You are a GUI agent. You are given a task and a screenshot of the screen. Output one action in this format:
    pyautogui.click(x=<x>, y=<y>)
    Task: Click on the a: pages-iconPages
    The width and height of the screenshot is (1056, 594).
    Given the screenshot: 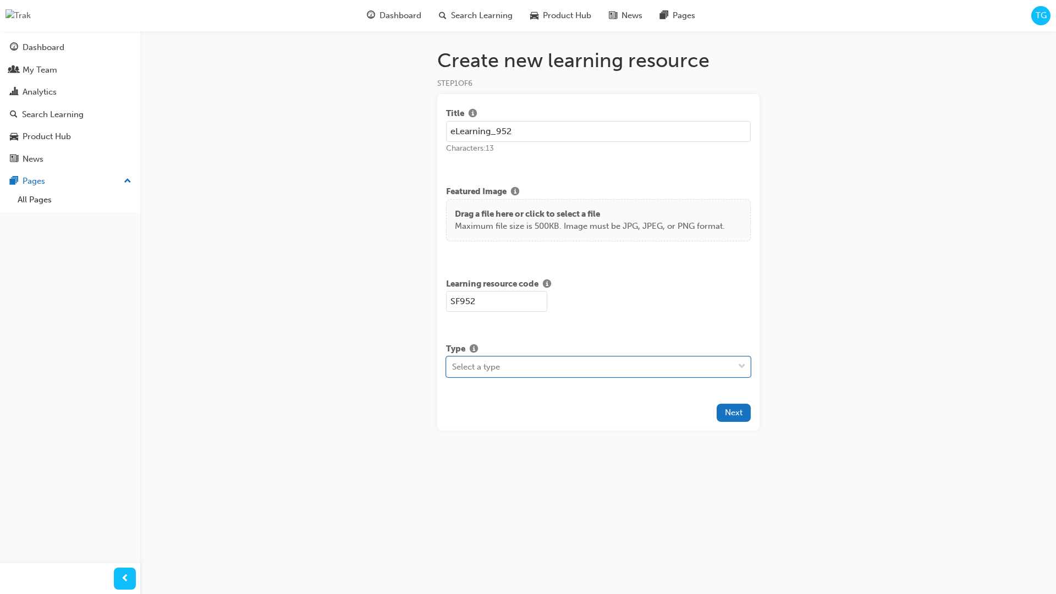 What is the action you would take?
    pyautogui.click(x=678, y=15)
    